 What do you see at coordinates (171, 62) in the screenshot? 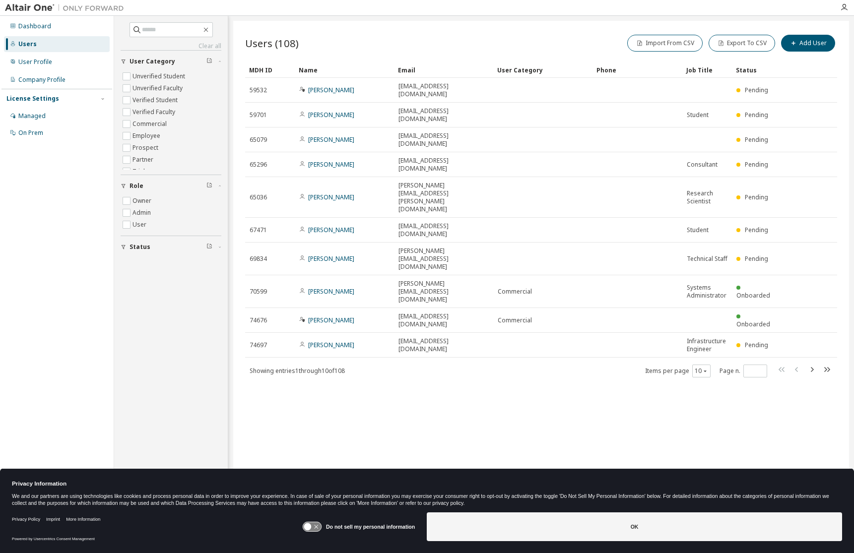
I see `button: User Category` at bounding box center [171, 62].